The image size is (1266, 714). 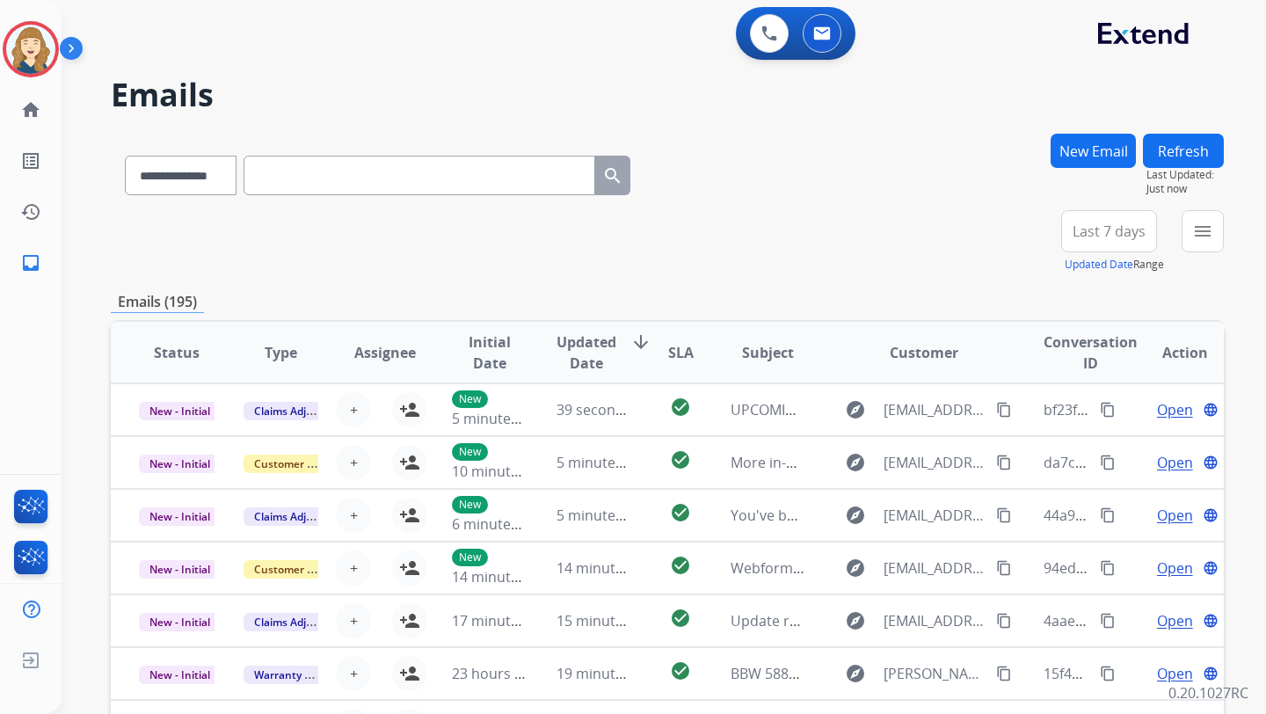 I want to click on span: 17 minutes ago, so click(x=503, y=621).